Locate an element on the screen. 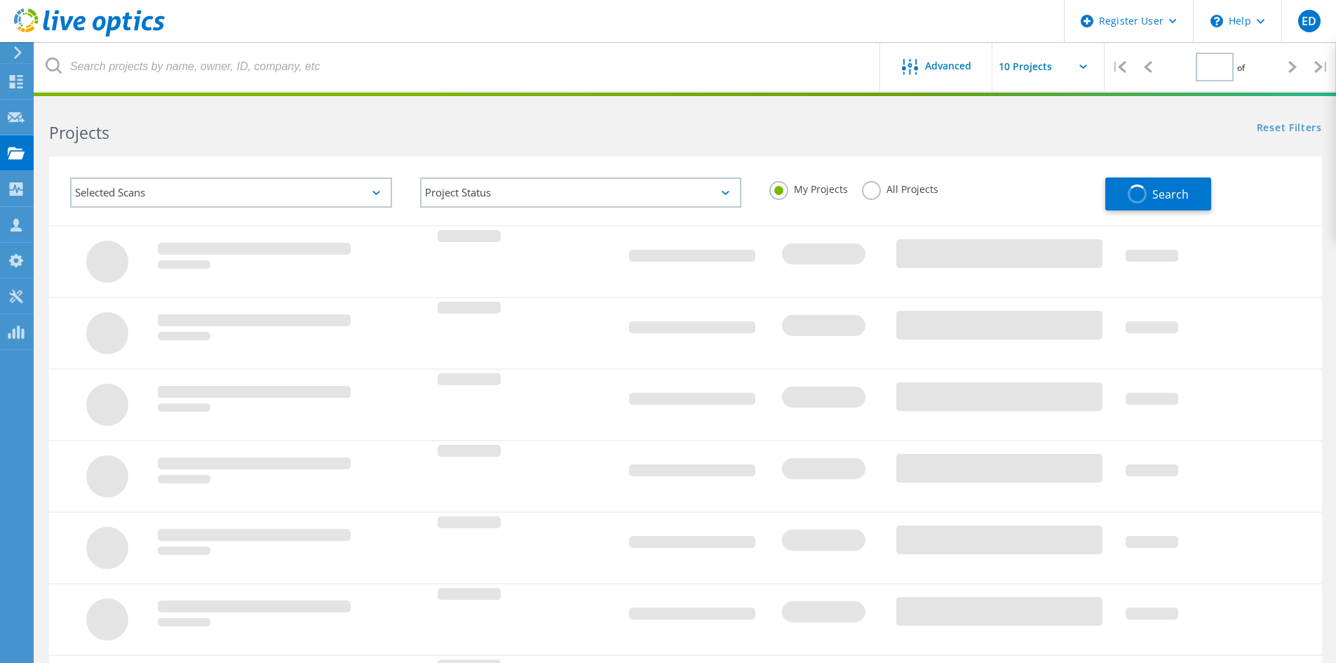 The image size is (1336, 663). span: ED is located at coordinates (1308, 21).